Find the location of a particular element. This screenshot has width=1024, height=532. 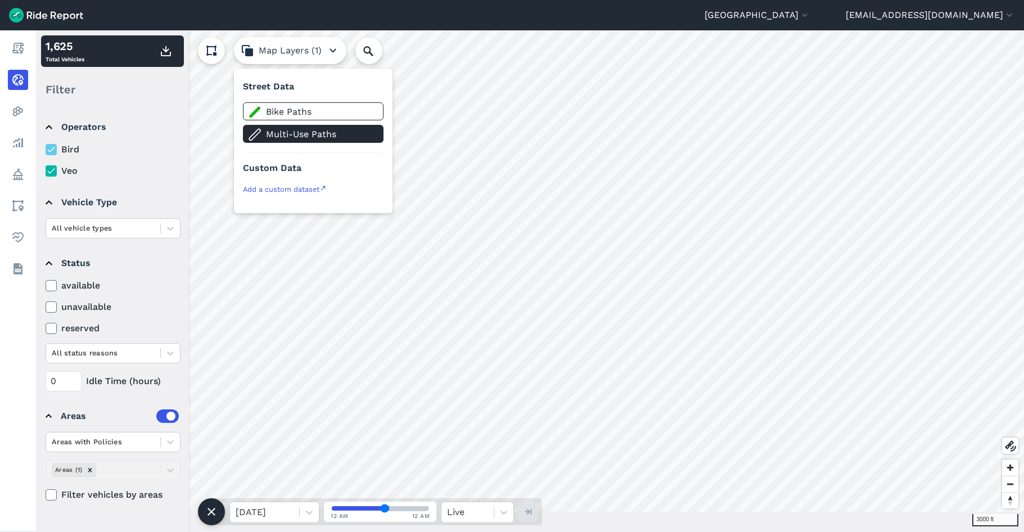

summary: Areas is located at coordinates (112, 416).